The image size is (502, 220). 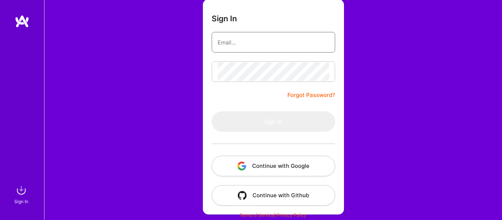 What do you see at coordinates (273, 207) in the screenshot?
I see `div: © 2025 ATeams Inc., All rights reserved.` at bounding box center [273, 207].